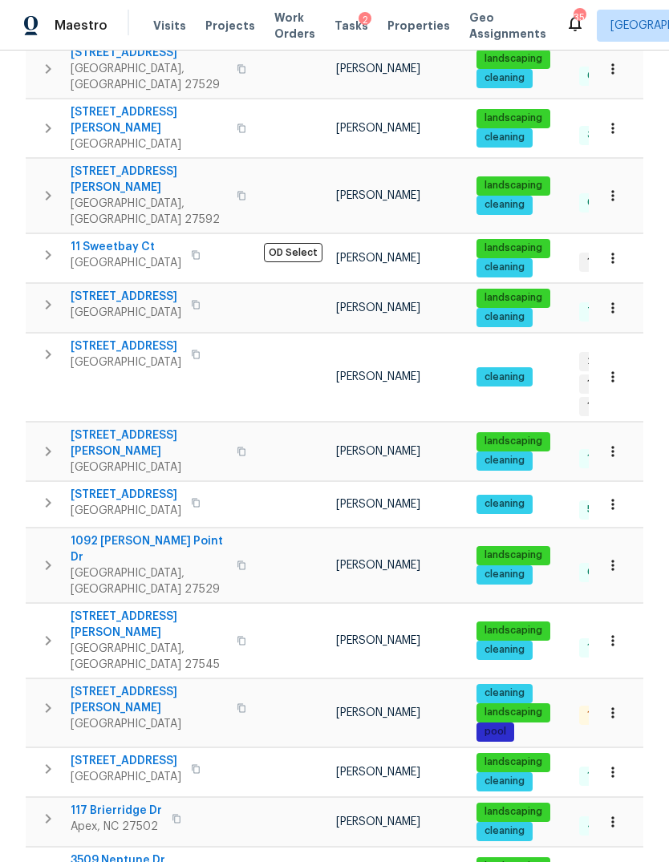  Describe the element at coordinates (604, 135) in the screenshot. I see `span: 3 Done` at that location.